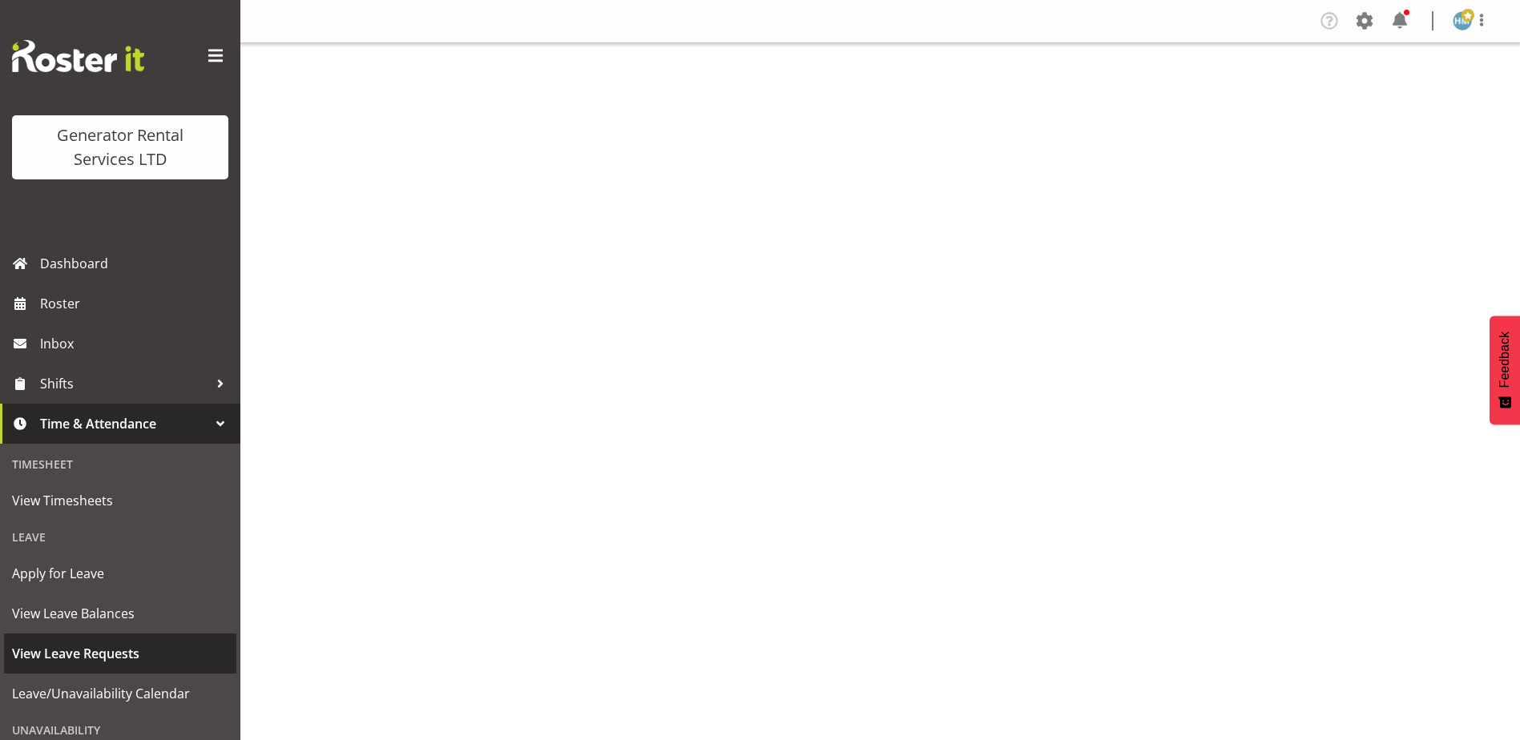  What do you see at coordinates (120, 501) in the screenshot?
I see `a: View Timesheets` at bounding box center [120, 501].